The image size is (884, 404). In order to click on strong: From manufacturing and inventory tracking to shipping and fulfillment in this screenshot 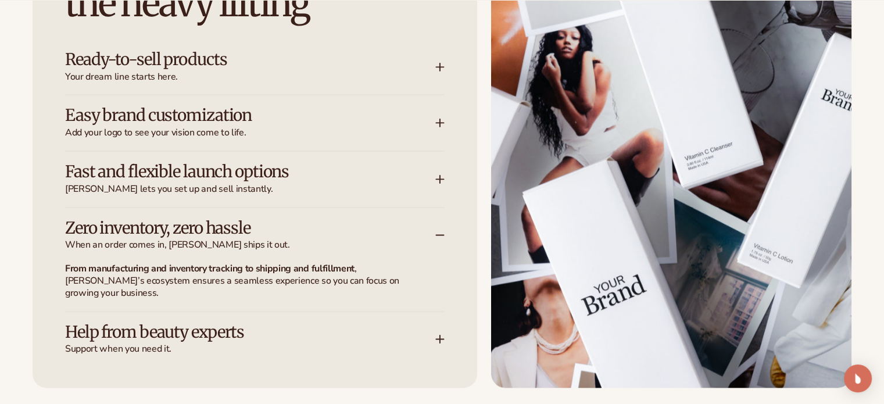, I will do `click(210, 269)`.